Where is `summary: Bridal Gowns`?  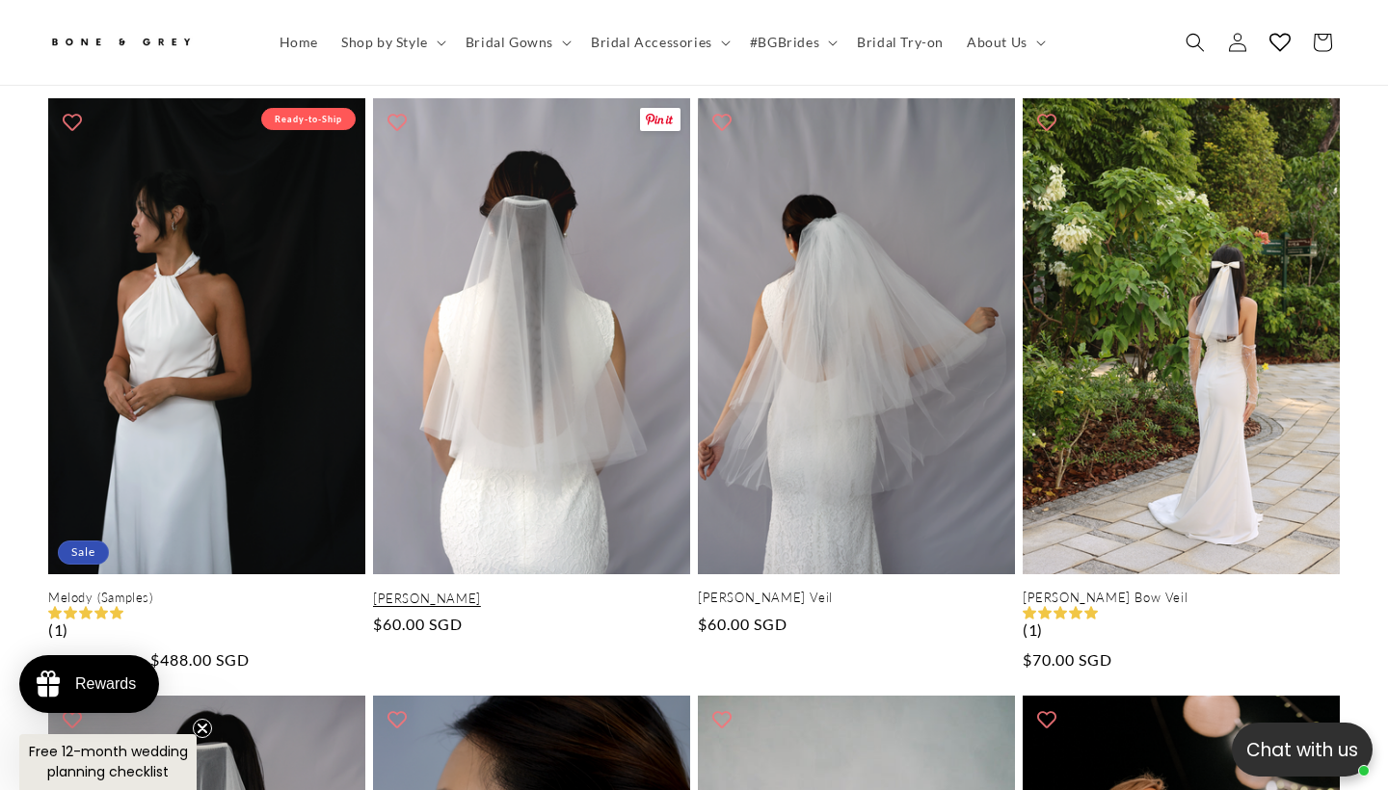 summary: Bridal Gowns is located at coordinates (516, 42).